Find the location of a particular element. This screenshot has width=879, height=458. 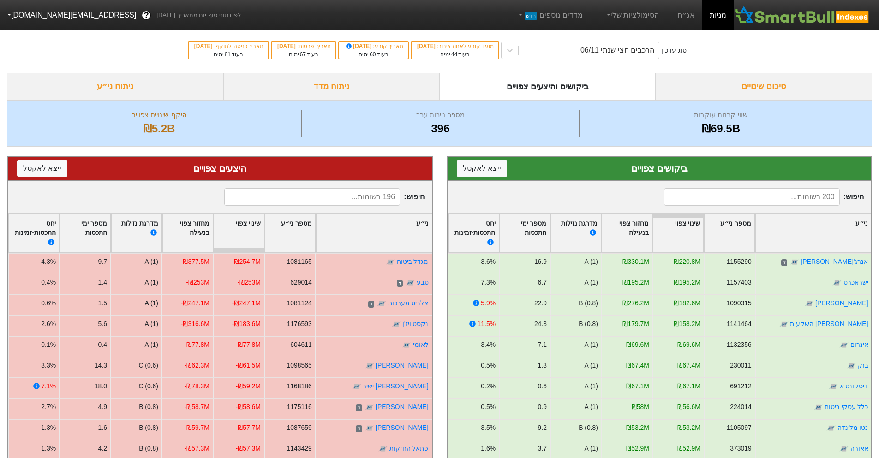

div: 3.7 is located at coordinates (542, 448).